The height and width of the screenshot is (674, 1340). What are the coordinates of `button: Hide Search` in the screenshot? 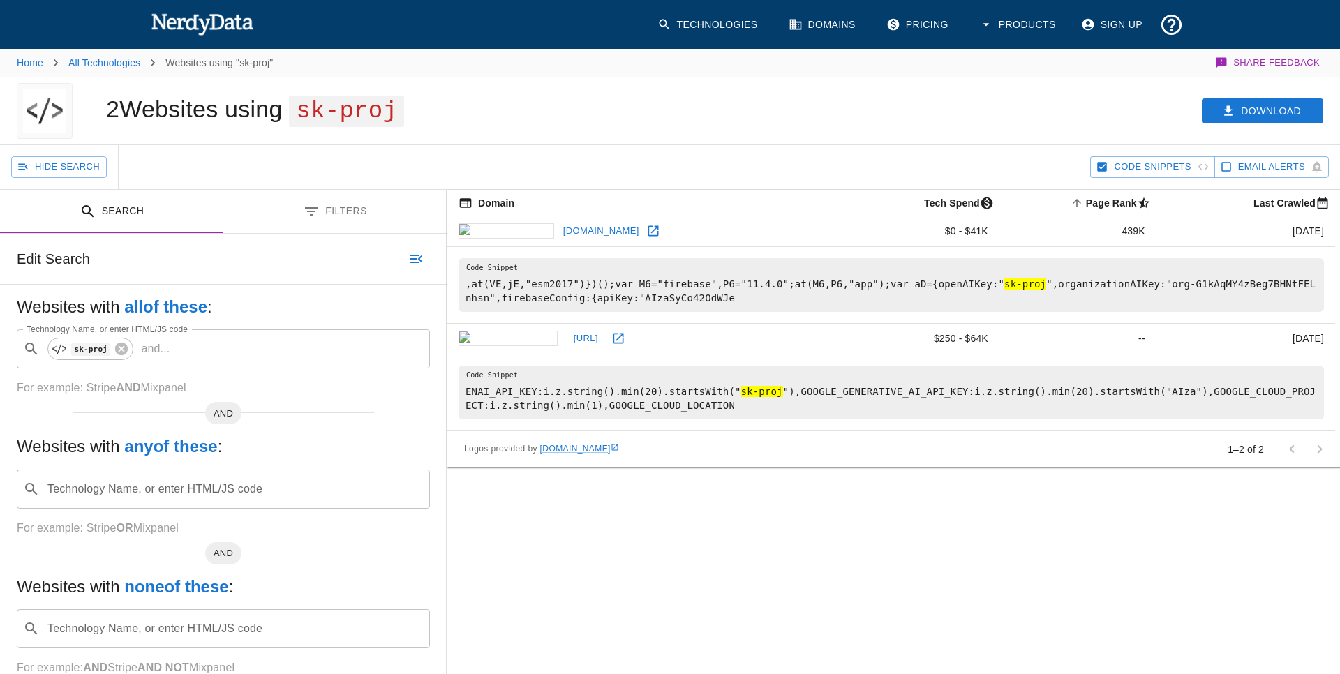 It's located at (59, 167).